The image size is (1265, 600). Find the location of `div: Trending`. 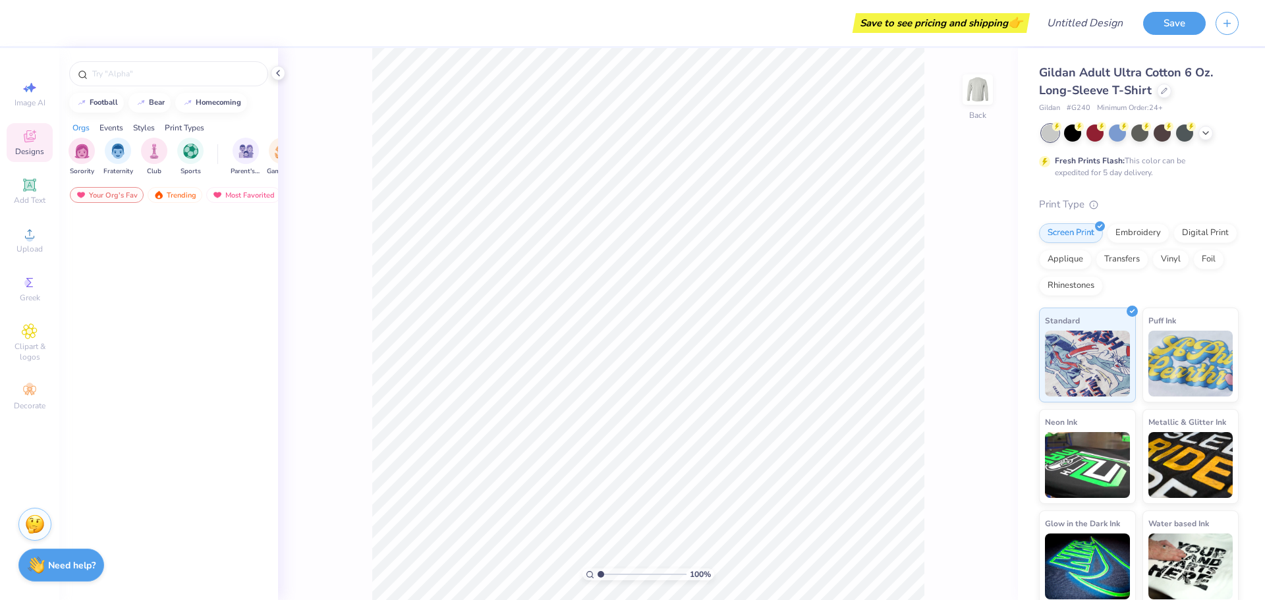

div: Trending is located at coordinates (175, 195).